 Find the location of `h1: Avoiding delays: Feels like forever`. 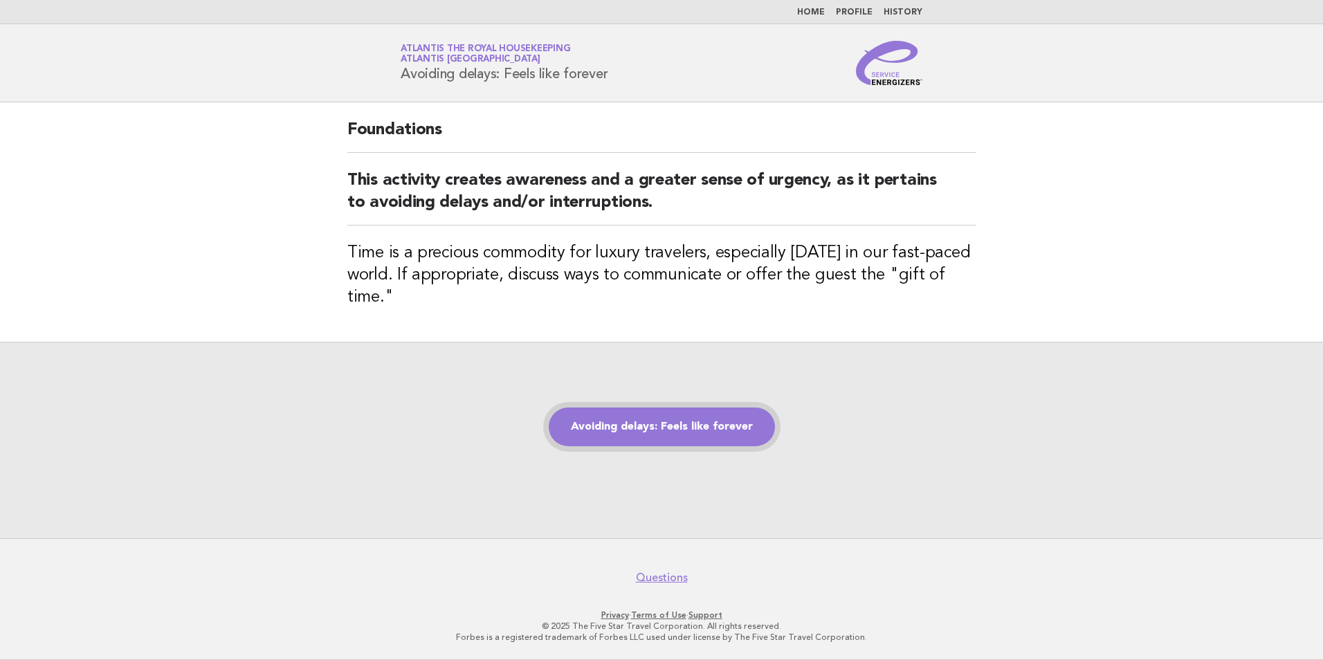

h1: Avoiding delays: Feels like forever is located at coordinates (504, 63).